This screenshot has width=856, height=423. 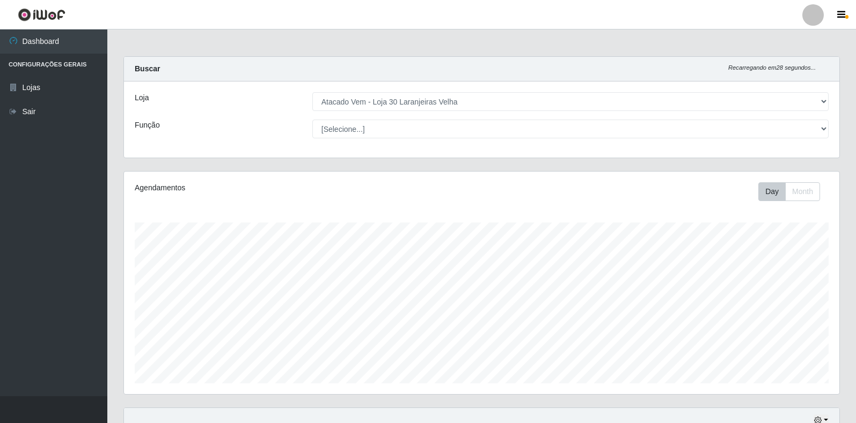 What do you see at coordinates (142, 98) in the screenshot?
I see `label: Loja` at bounding box center [142, 98].